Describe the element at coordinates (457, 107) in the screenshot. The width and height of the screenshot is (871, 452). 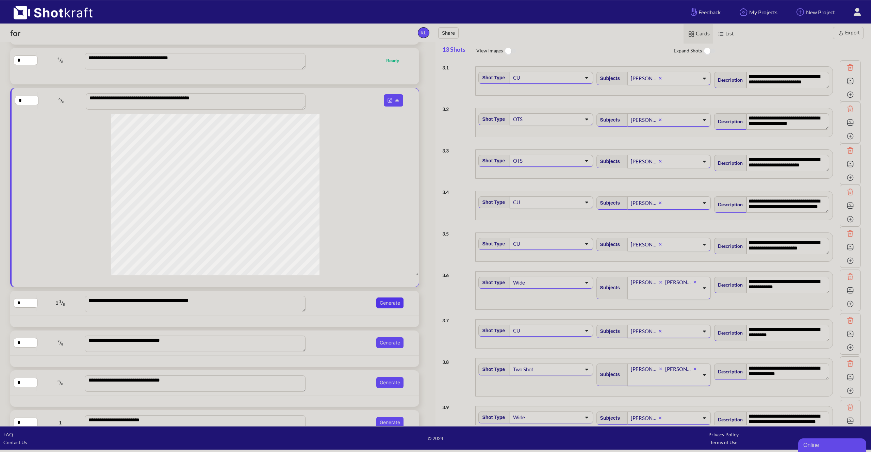
I see `div: 3 . 2` at that location.